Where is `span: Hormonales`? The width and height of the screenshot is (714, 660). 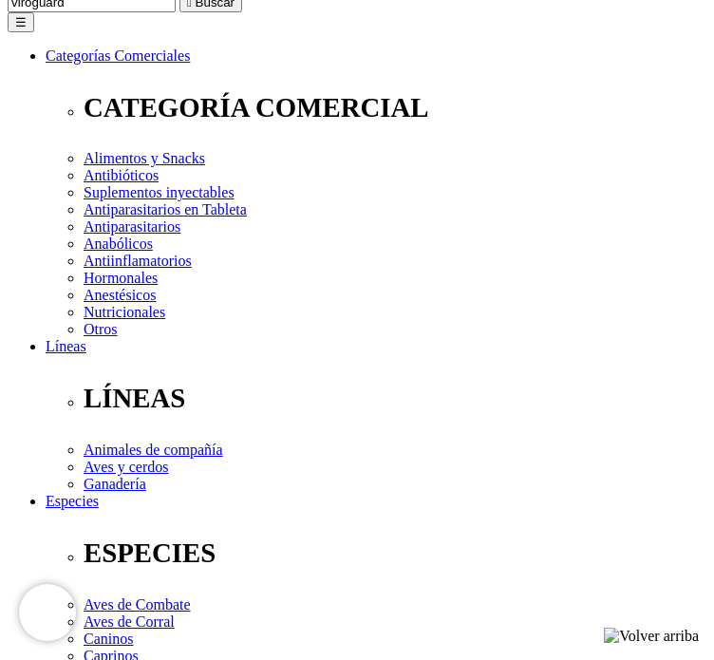
span: Hormonales is located at coordinates (121, 277).